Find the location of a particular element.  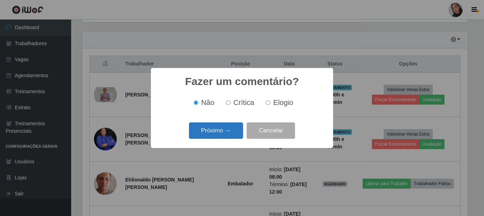

button: Próximo → is located at coordinates (216, 131).